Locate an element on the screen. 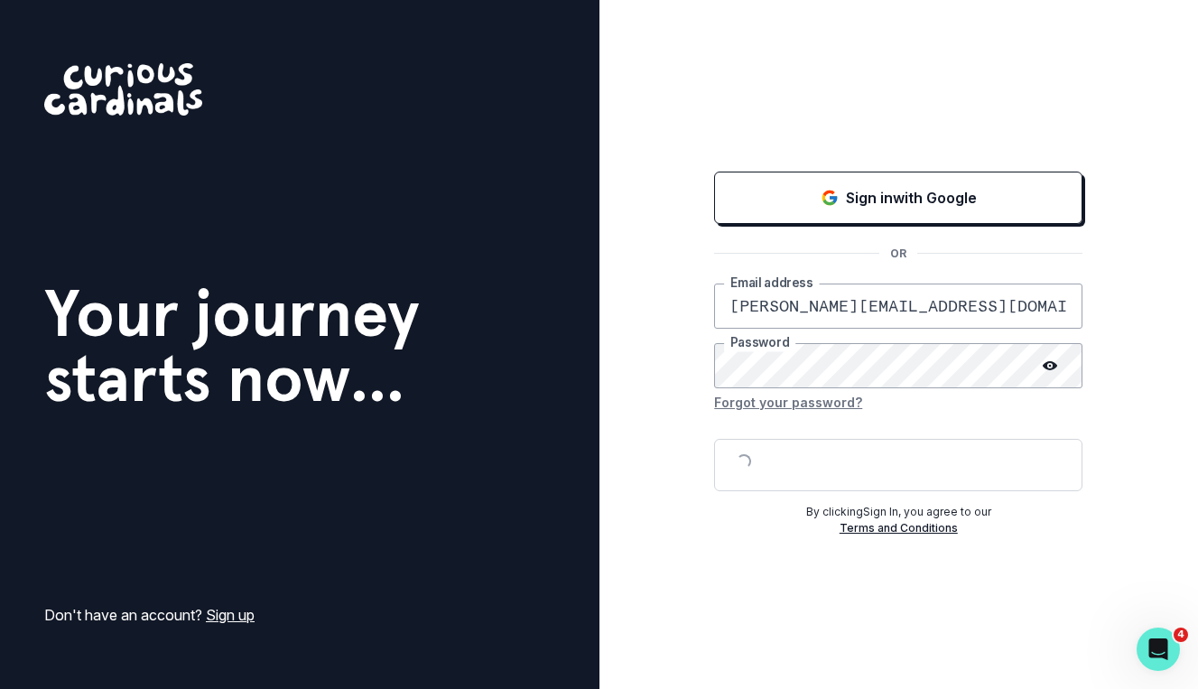 This screenshot has height=689, width=1198. p: OR is located at coordinates (898, 254).